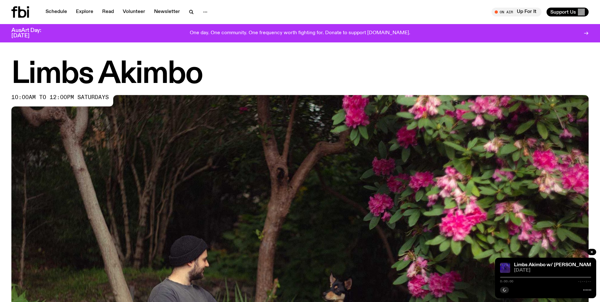 This screenshot has width=600, height=302. What do you see at coordinates (563, 12) in the screenshot?
I see `span: Support Us` at bounding box center [563, 12].